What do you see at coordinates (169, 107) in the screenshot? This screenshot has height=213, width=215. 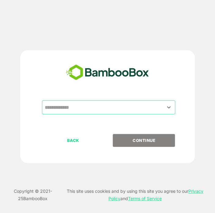 I see `button: Open` at bounding box center [169, 107].